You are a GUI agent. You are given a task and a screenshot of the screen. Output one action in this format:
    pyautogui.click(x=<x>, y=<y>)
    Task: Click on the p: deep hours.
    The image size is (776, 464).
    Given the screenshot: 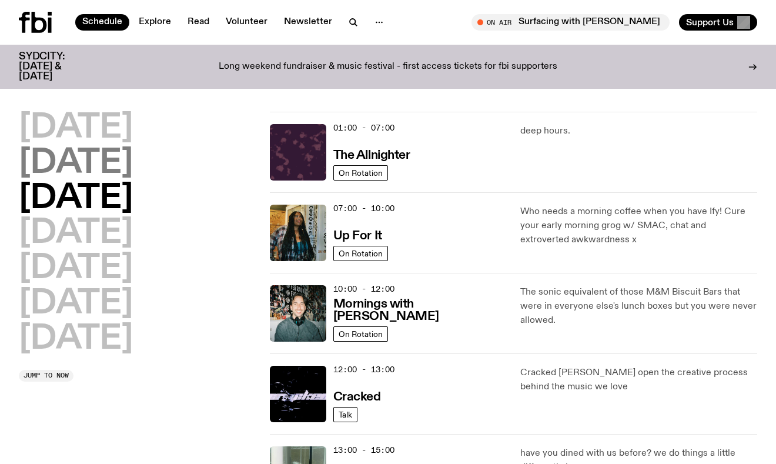 What is the action you would take?
    pyautogui.click(x=639, y=131)
    